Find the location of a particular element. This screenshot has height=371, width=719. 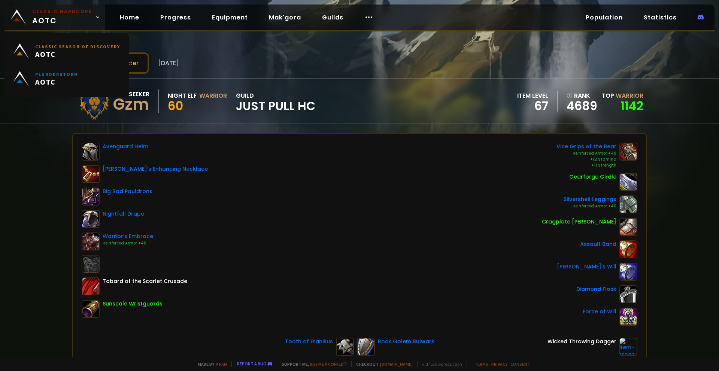

span: v. d752d5 - production is located at coordinates (440, 364).